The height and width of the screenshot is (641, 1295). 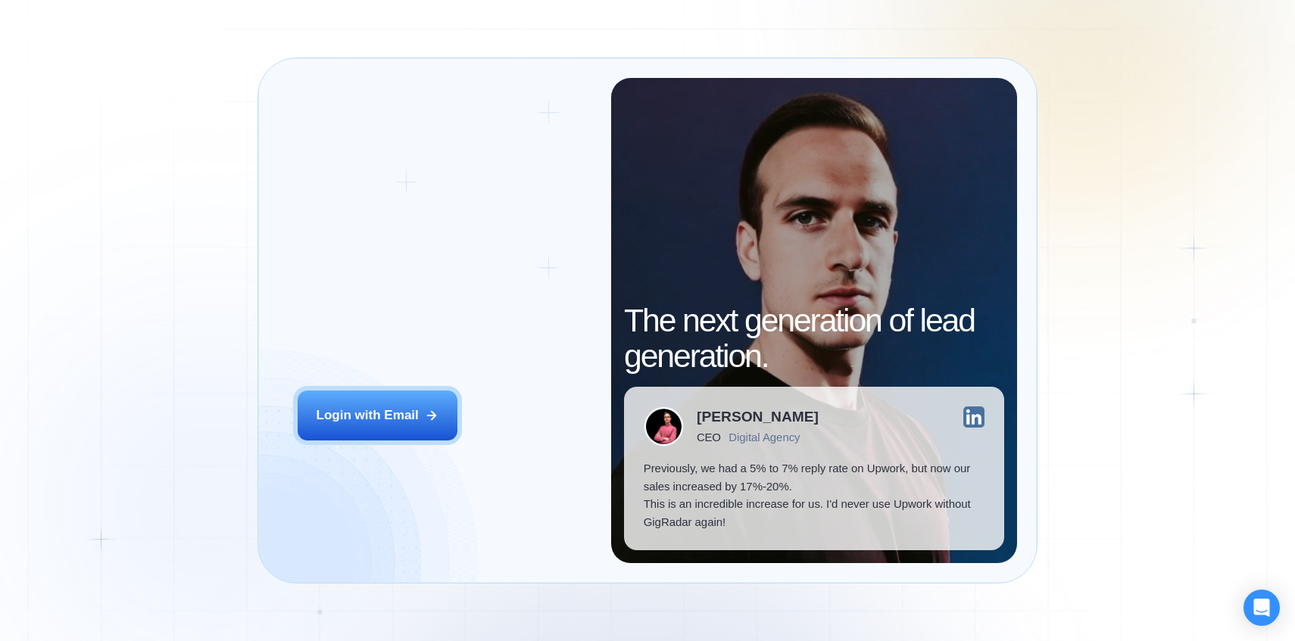 I want to click on div: CEO, so click(x=708, y=437).